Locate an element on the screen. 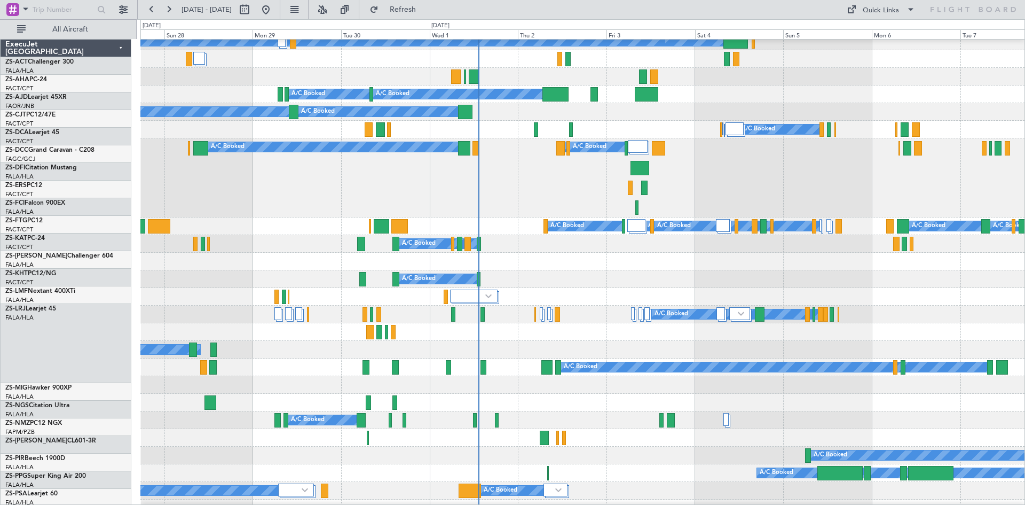  div: Sat 4 is located at coordinates (740, 34).